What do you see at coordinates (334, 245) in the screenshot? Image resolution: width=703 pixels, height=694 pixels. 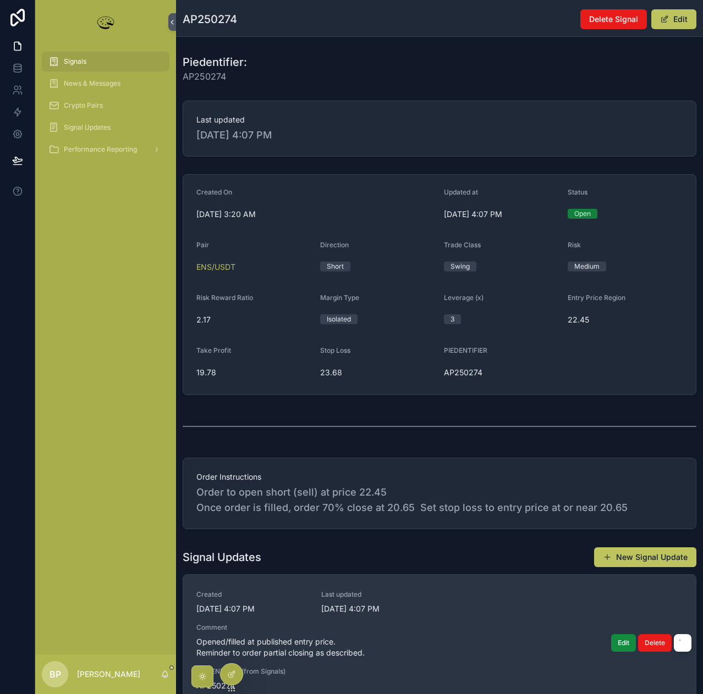 I see `span: Direction` at bounding box center [334, 245].